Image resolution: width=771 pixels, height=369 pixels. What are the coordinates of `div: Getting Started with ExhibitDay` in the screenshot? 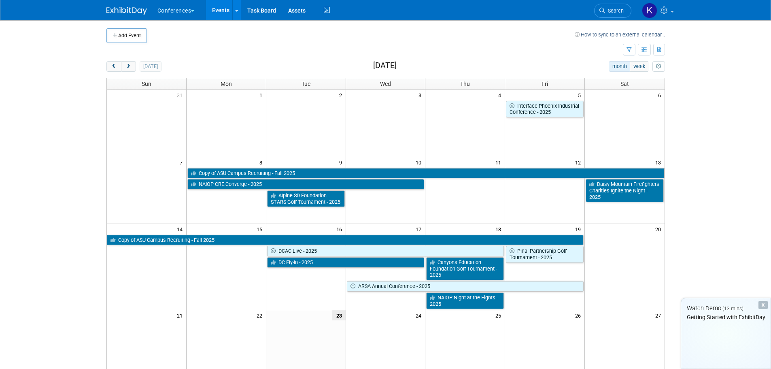 It's located at (726, 317).